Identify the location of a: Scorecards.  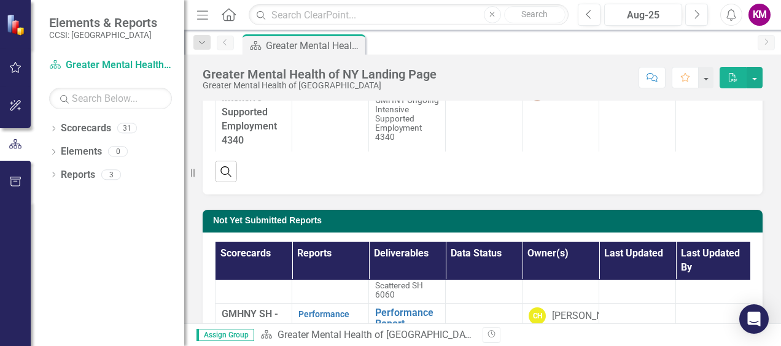
(86, 128).